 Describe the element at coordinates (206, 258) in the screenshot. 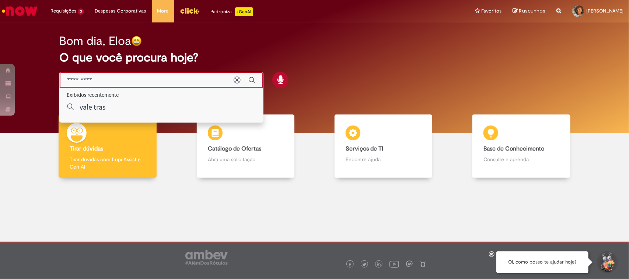

I see `img: logo_footer_ambev_rotulo_gray.png` at that location.